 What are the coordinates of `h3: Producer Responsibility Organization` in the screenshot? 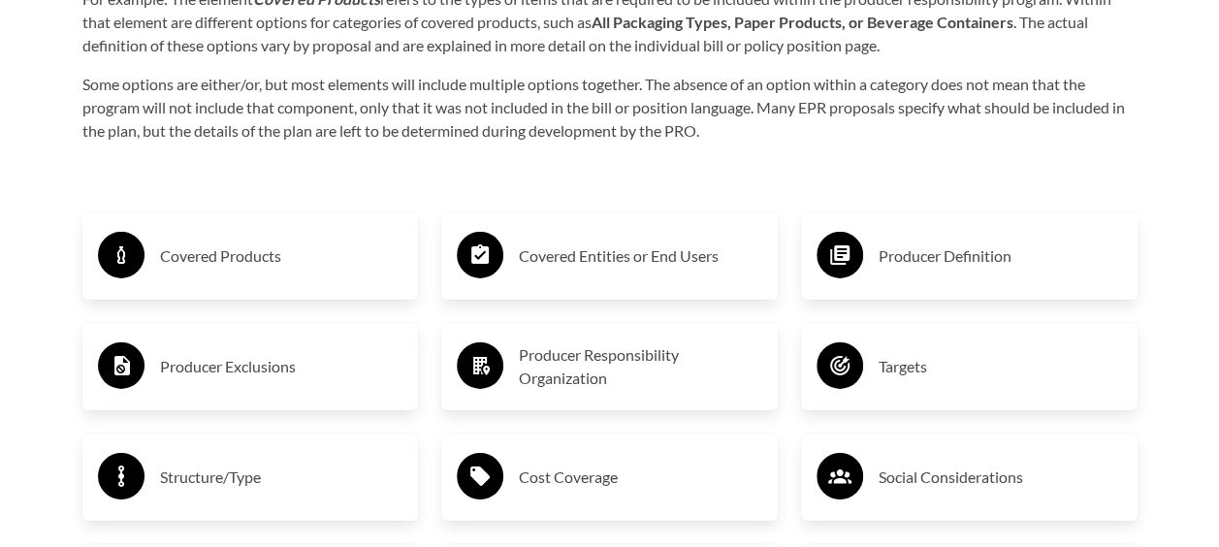 It's located at (640, 367).